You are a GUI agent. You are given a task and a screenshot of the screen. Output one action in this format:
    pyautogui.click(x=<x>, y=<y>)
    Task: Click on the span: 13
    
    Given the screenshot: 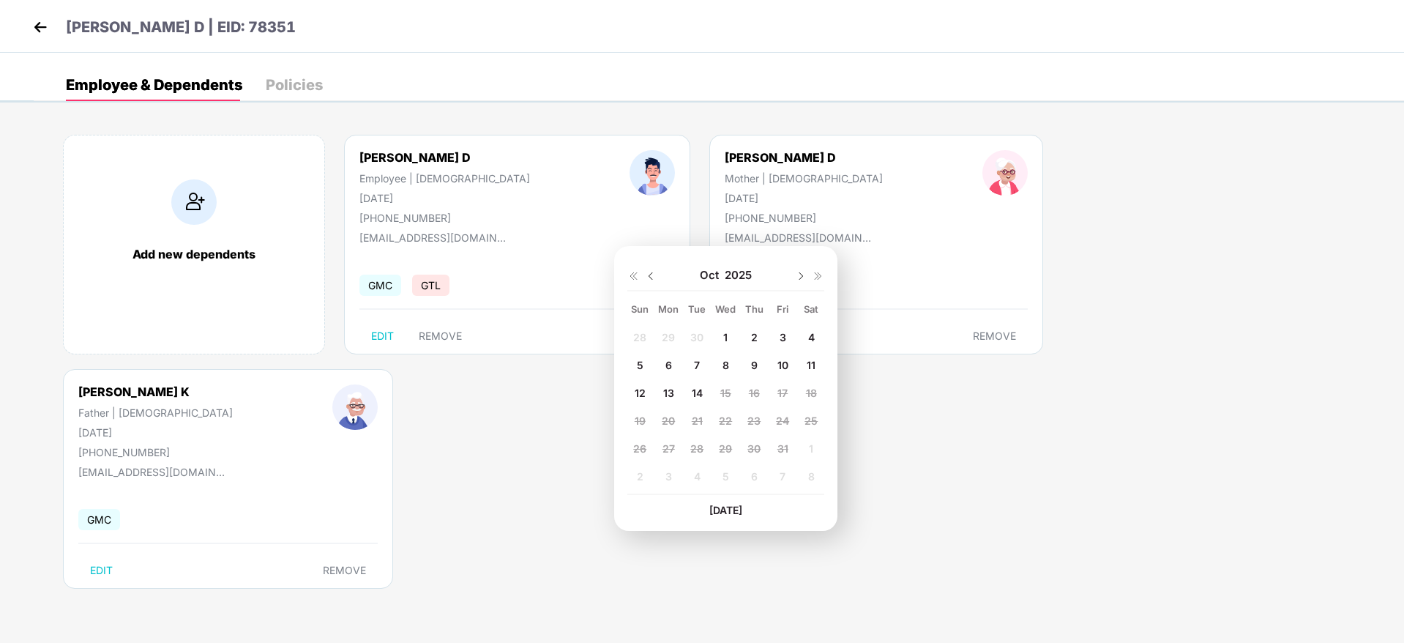 What is the action you would take?
    pyautogui.click(x=668, y=392)
    